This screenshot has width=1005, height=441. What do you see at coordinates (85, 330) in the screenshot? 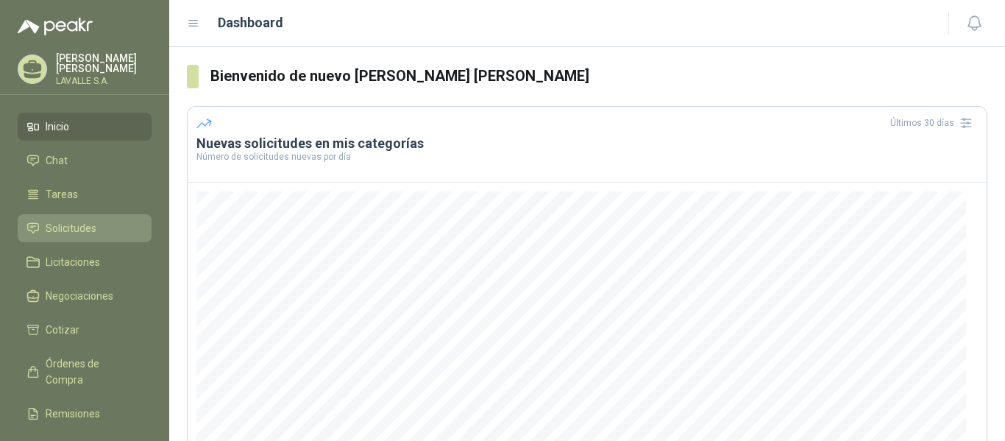
I see `a: Cotizar` at bounding box center [85, 330].